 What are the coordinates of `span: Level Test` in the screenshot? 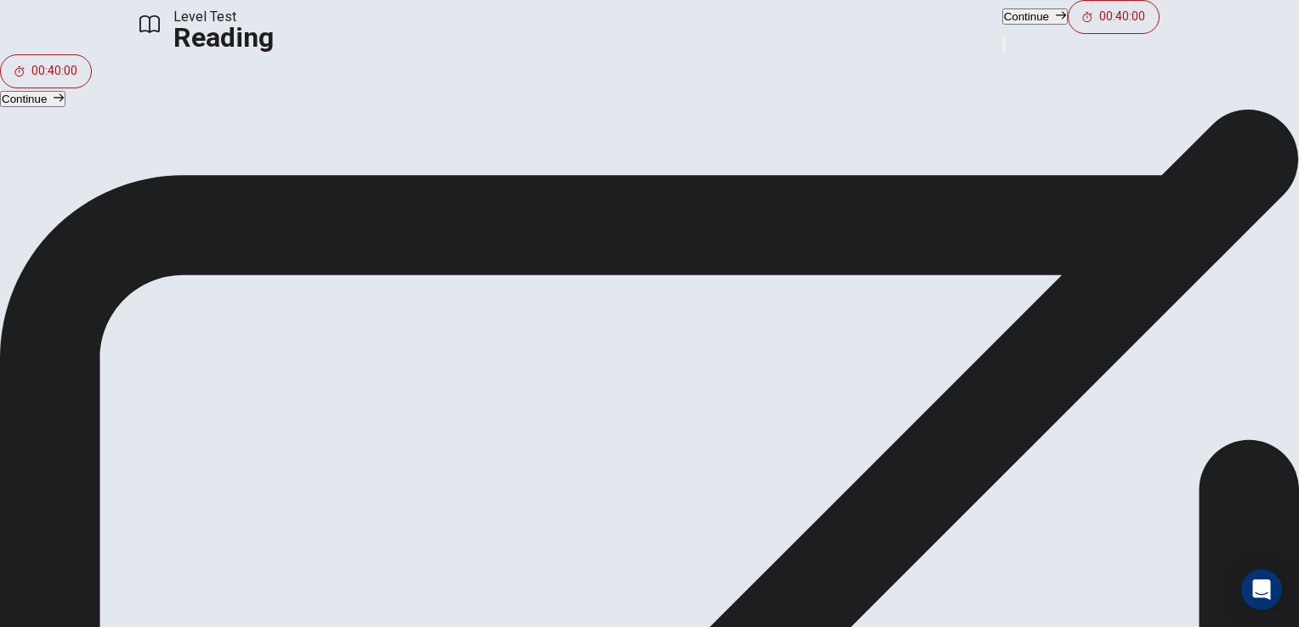 It's located at (224, 17).